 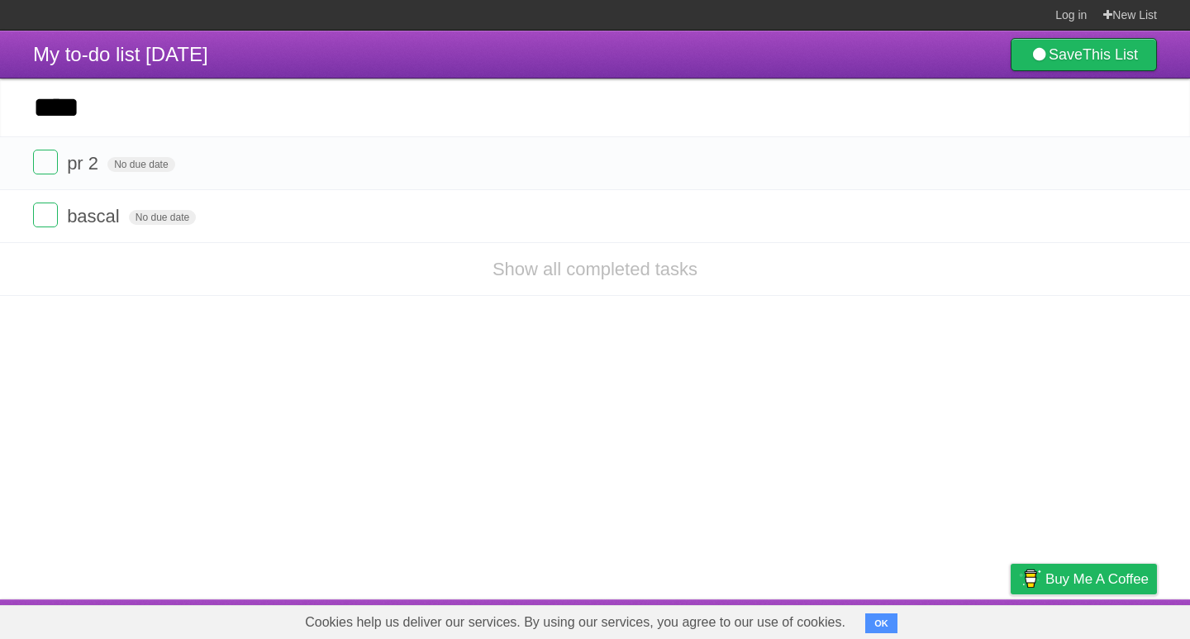 I want to click on a: Buy me a coffee, so click(x=1084, y=579).